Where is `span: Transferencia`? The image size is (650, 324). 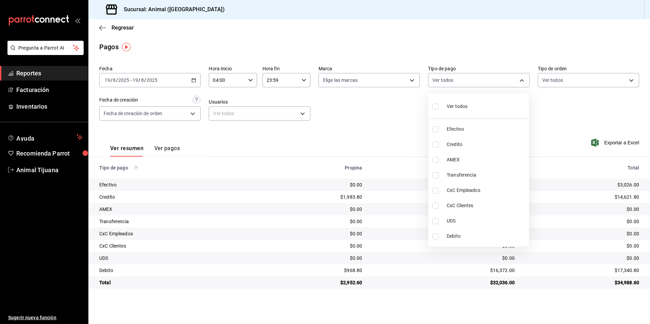
span: Transferencia is located at coordinates (487, 175).